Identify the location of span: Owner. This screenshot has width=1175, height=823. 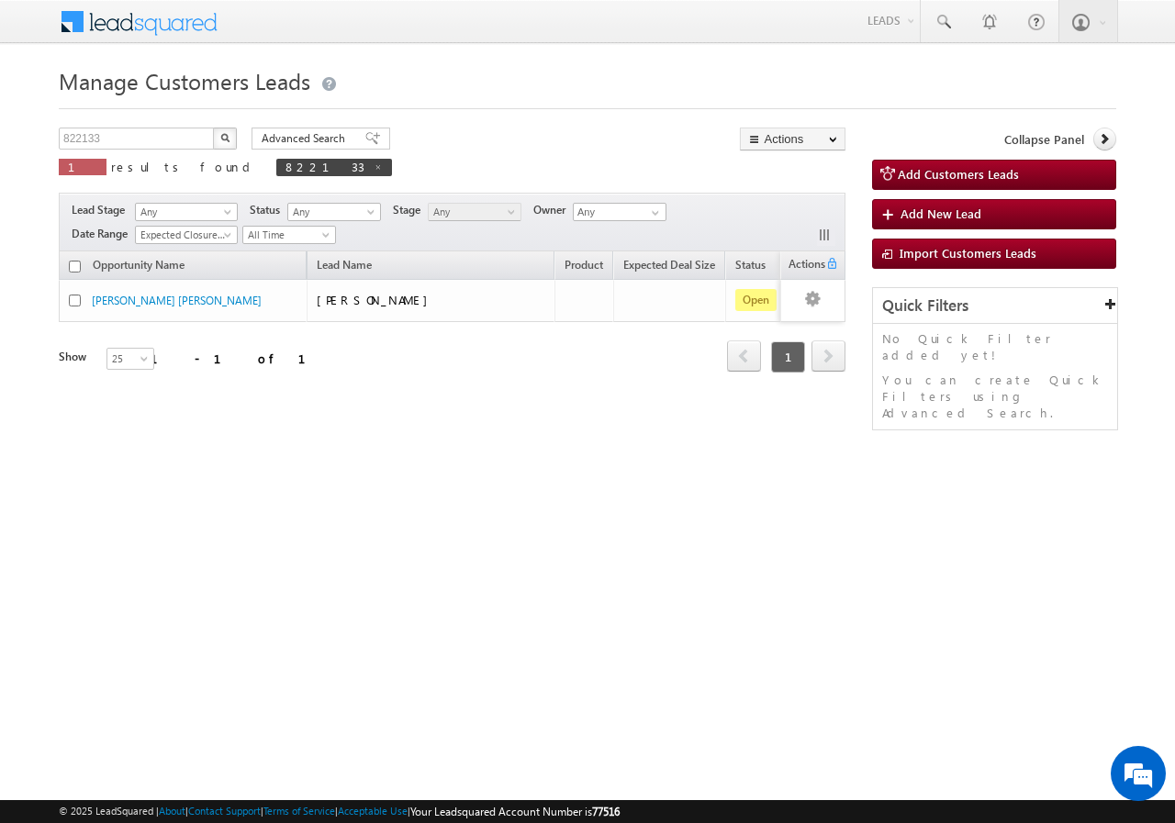
(553, 210).